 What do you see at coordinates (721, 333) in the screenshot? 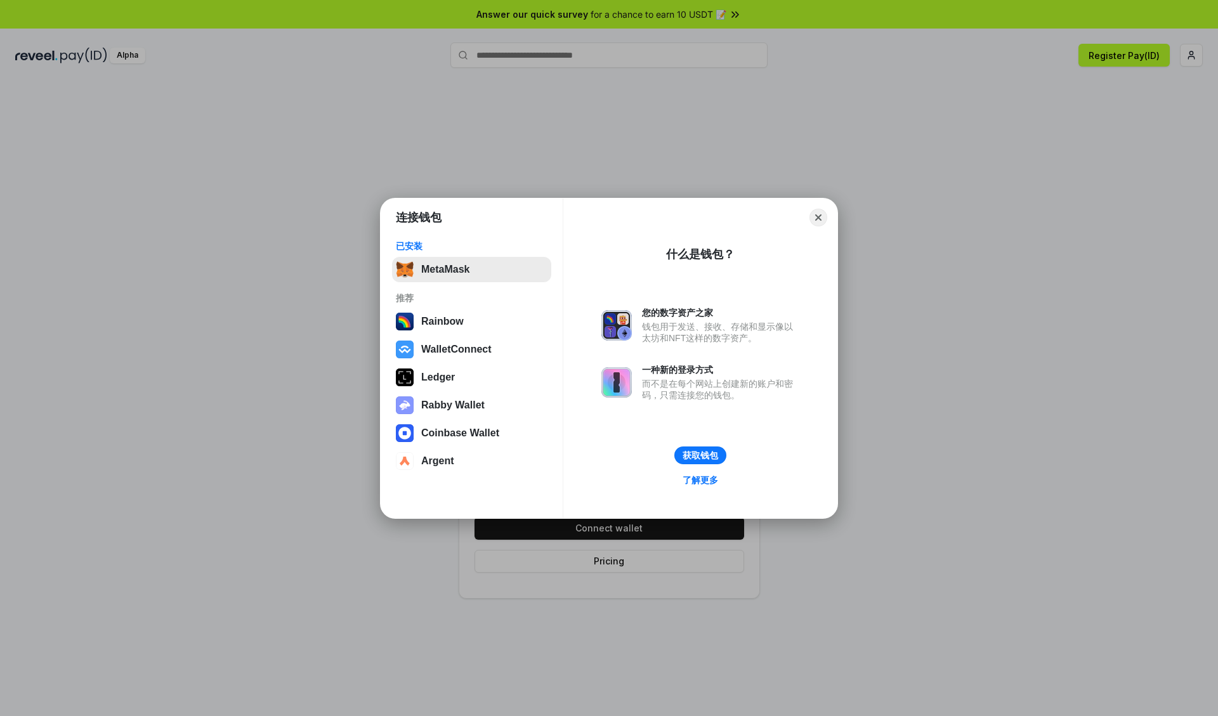
I see `div: 钱包用于发送、接收、存储和显示像以太坊和NFT这样的数字资产。` at bounding box center [721, 333].